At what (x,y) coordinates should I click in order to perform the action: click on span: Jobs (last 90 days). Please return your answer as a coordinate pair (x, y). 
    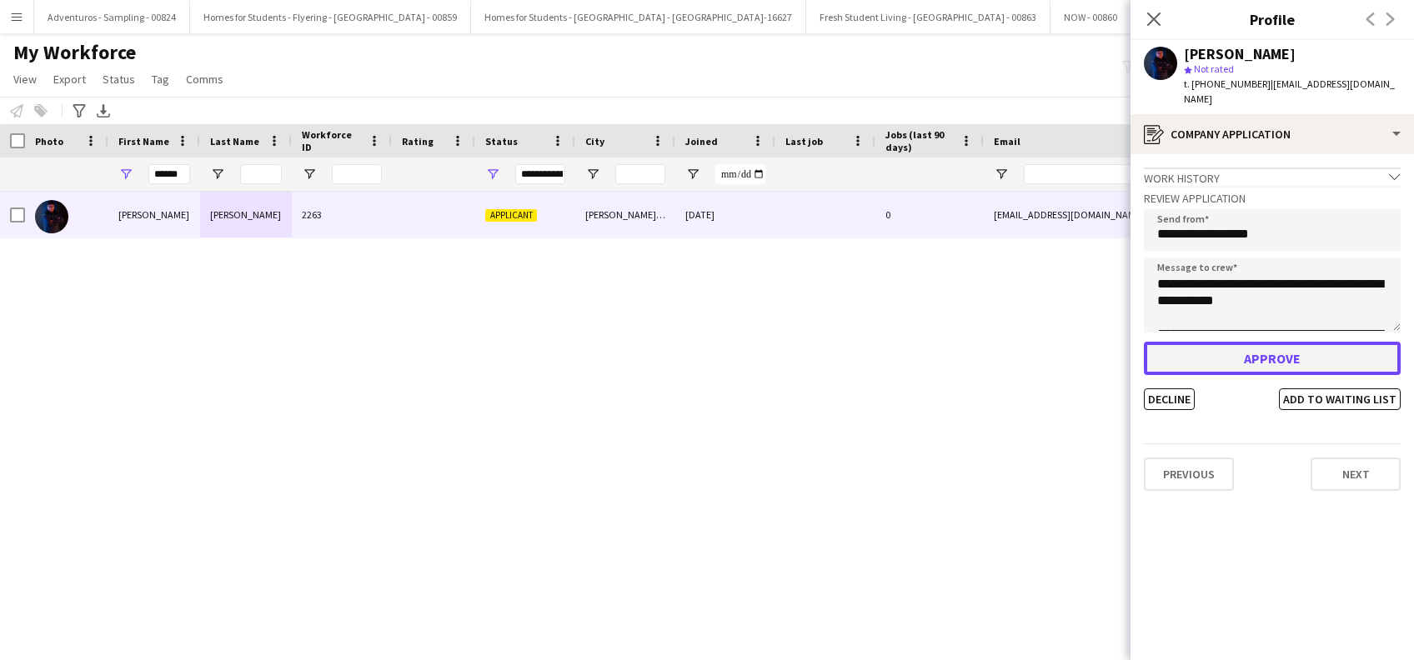
    Looking at the image, I should click on (920, 141).